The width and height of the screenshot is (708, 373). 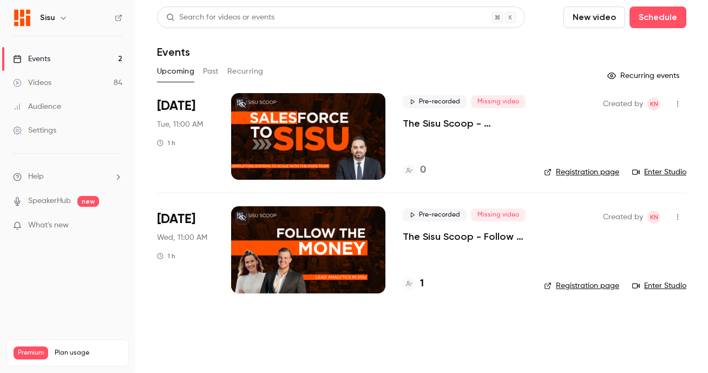 I want to click on p: / 500, so click(x=109, y=364).